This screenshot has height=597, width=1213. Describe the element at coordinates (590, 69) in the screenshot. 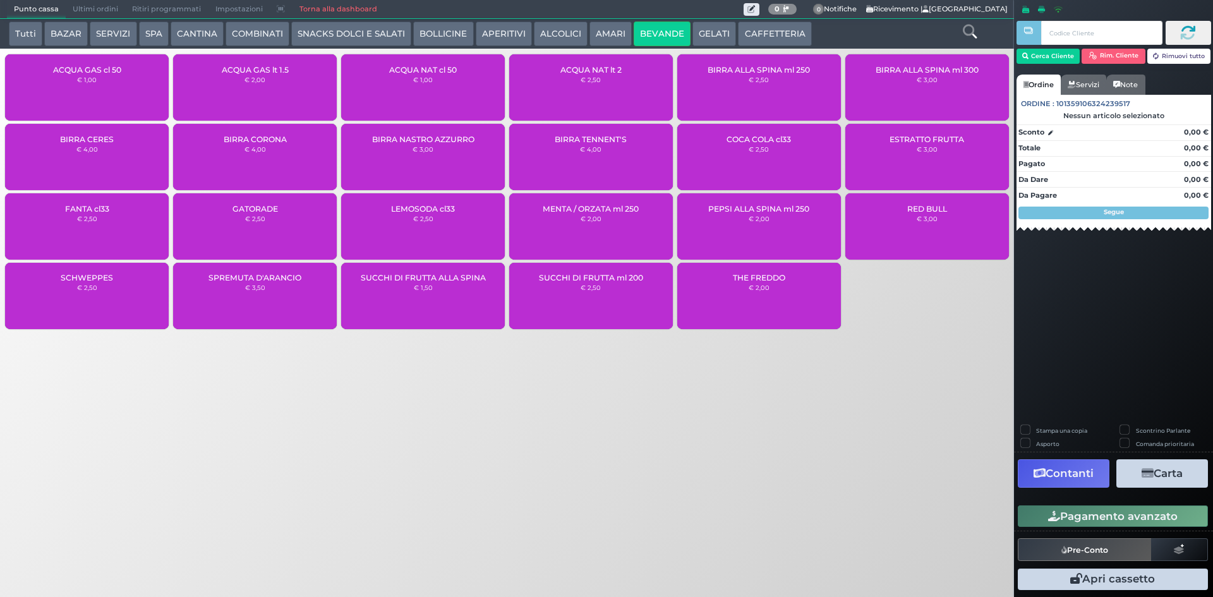

I see `span: ACQUA NAT lt 2` at that location.